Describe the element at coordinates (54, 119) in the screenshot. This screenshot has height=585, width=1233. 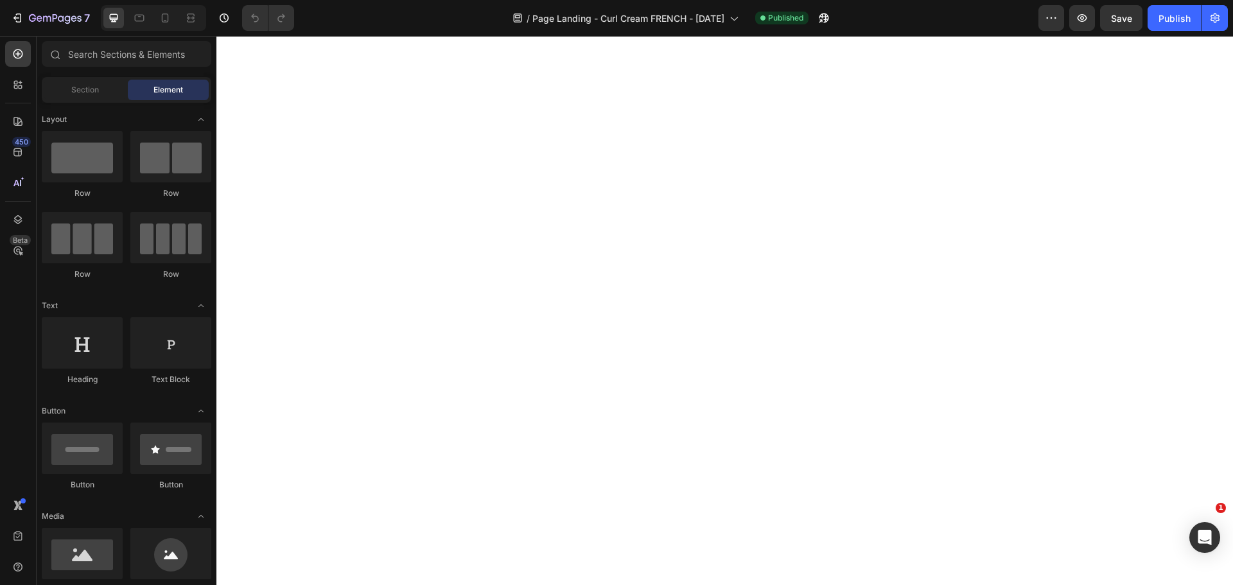
I see `span: Layout` at that location.